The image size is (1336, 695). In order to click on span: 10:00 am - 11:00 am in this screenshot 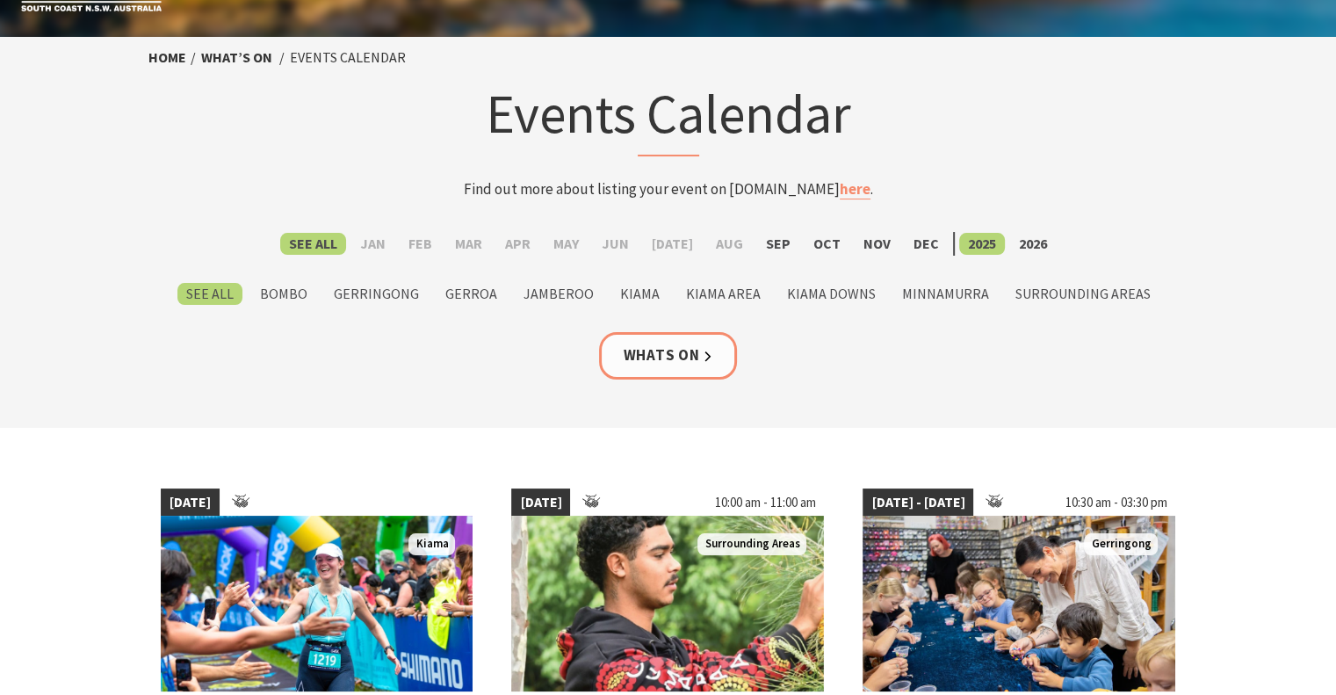, I will do `click(764, 502)`.